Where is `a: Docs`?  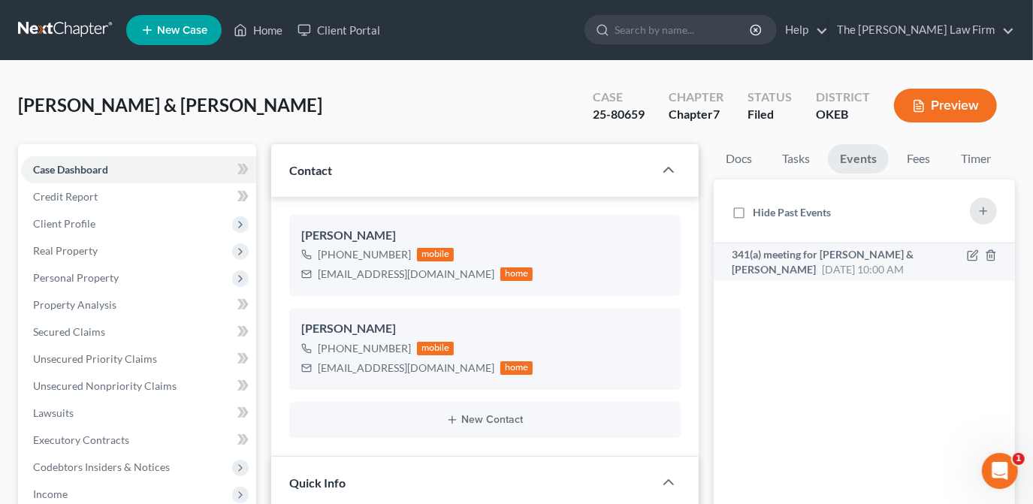 a: Docs is located at coordinates (738, 158).